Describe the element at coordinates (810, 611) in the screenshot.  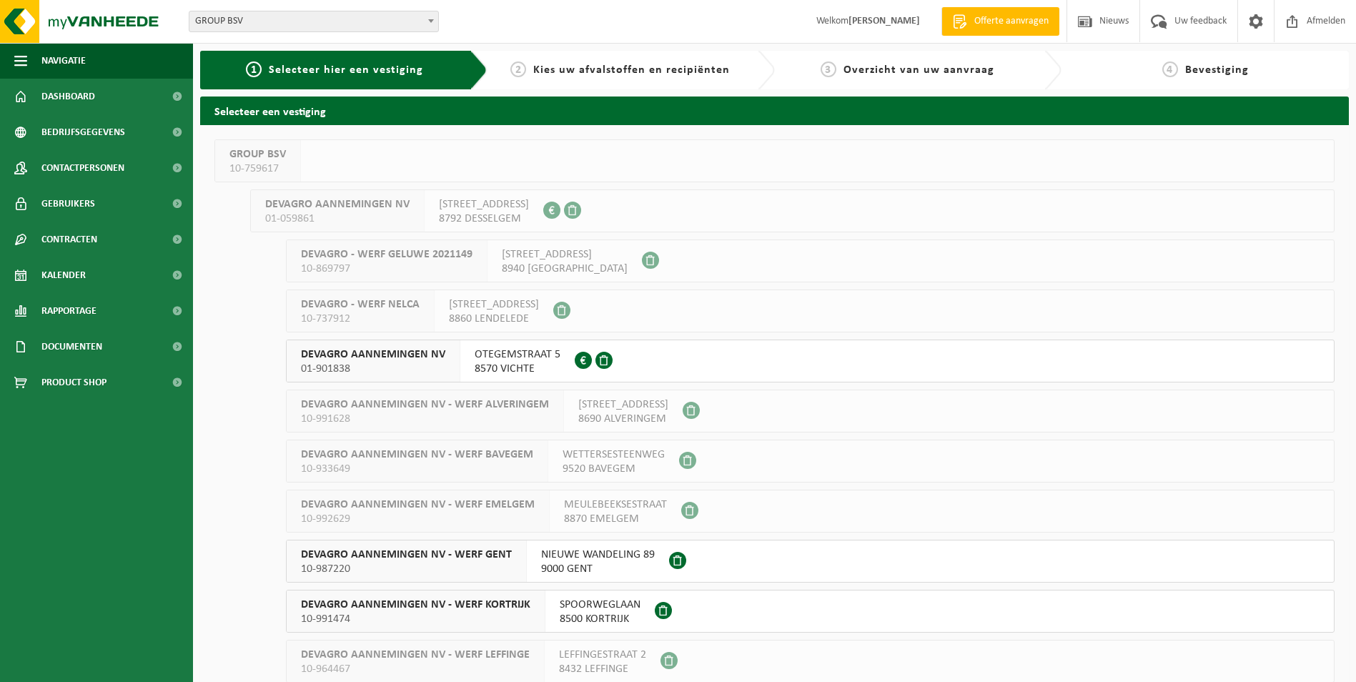
I see `button: DEVAGRO AANNEMINGEN NV - WERF KORTRIJK 10-991474 SPOORWEGLAAN8500 KORTRIJK` at that location.